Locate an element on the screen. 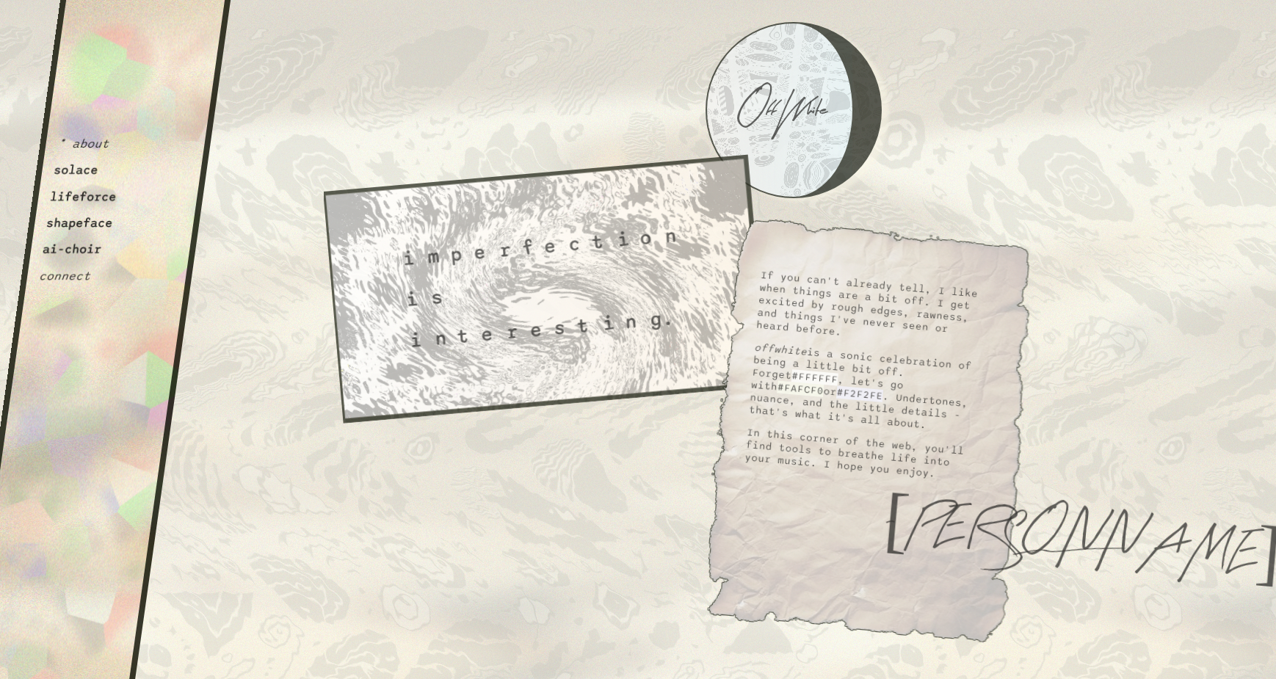  button: connect is located at coordinates (65, 276).